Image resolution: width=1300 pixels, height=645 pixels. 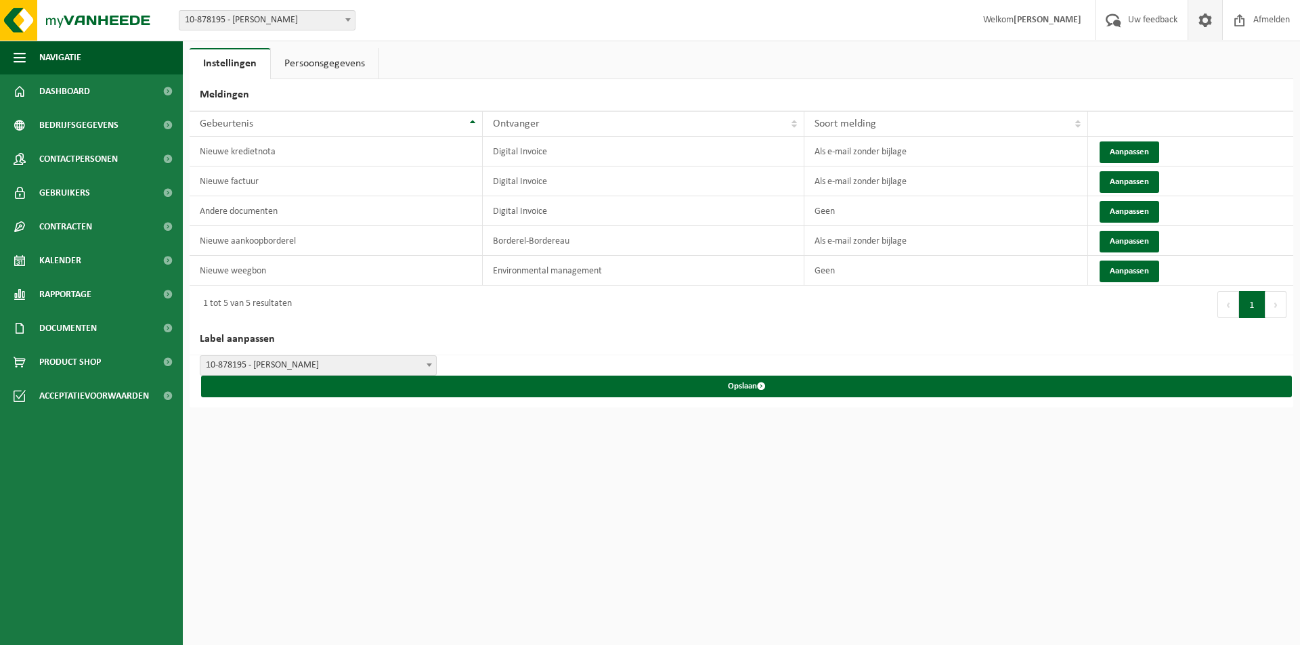 What do you see at coordinates (1252, 305) in the screenshot?
I see `button: 1` at bounding box center [1252, 305].